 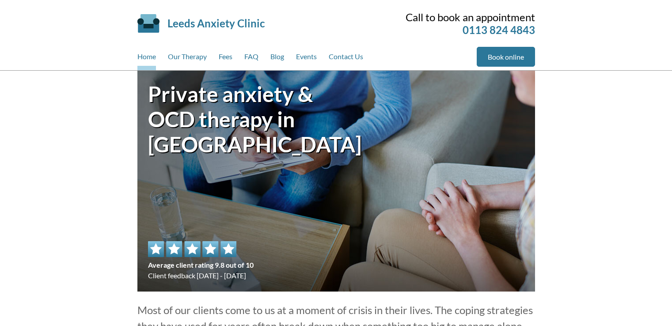 What do you see at coordinates (225, 58) in the screenshot?
I see `a: Fees` at bounding box center [225, 58].